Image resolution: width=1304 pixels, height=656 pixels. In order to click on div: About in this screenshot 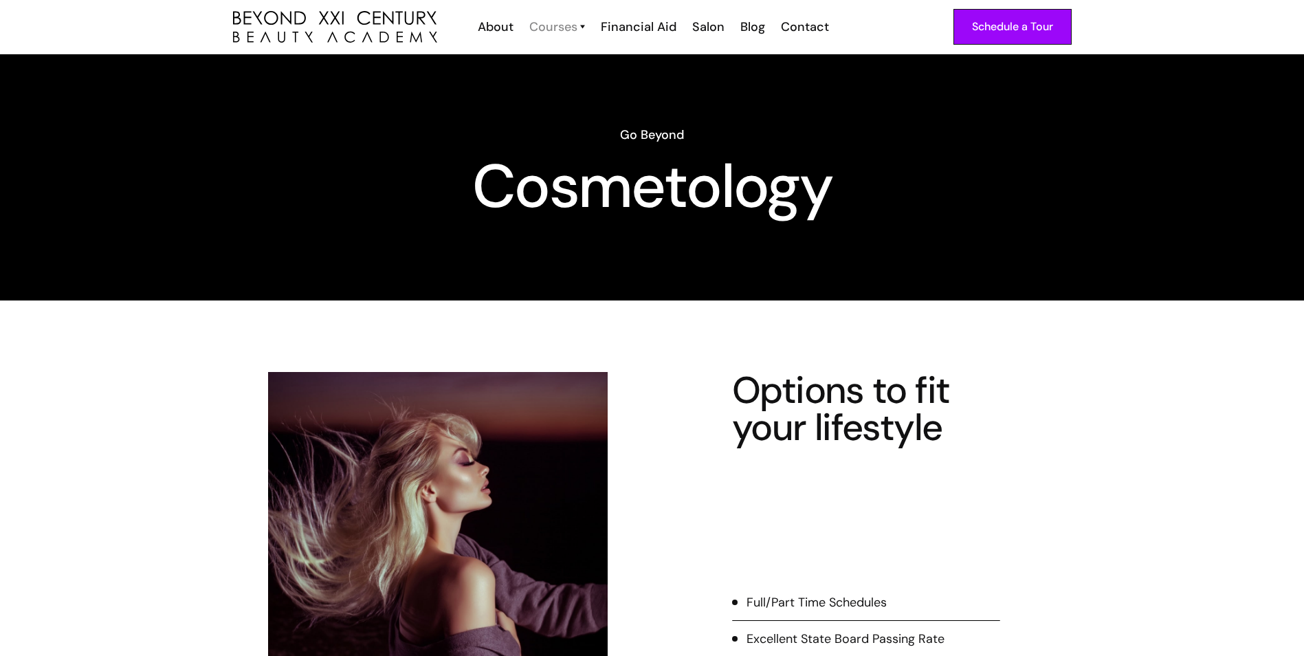, I will do `click(496, 27)`.